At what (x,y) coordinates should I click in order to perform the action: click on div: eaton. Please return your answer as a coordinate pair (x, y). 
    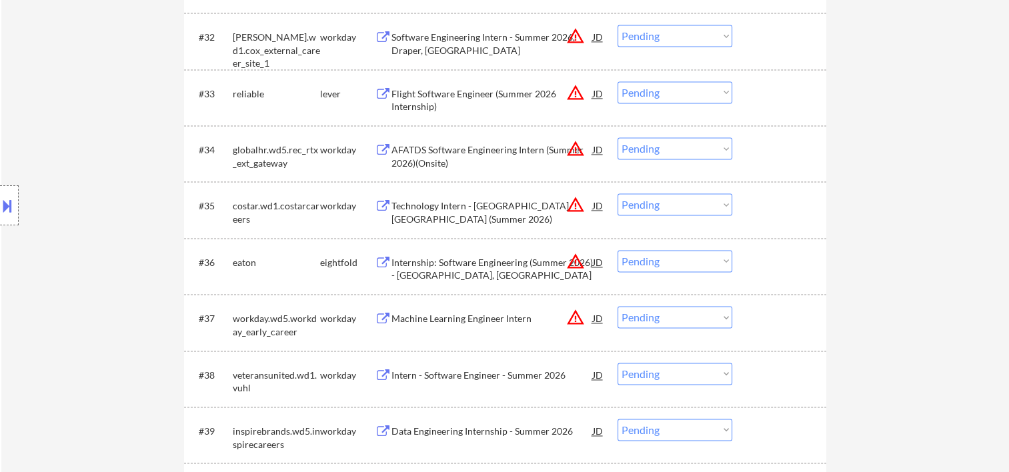
    Looking at the image, I should click on (276, 263).